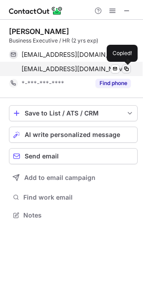 The image size is (143, 286). What do you see at coordinates (73, 113) in the screenshot?
I see `div: Save to List / ATS / CRM` at bounding box center [73, 113].